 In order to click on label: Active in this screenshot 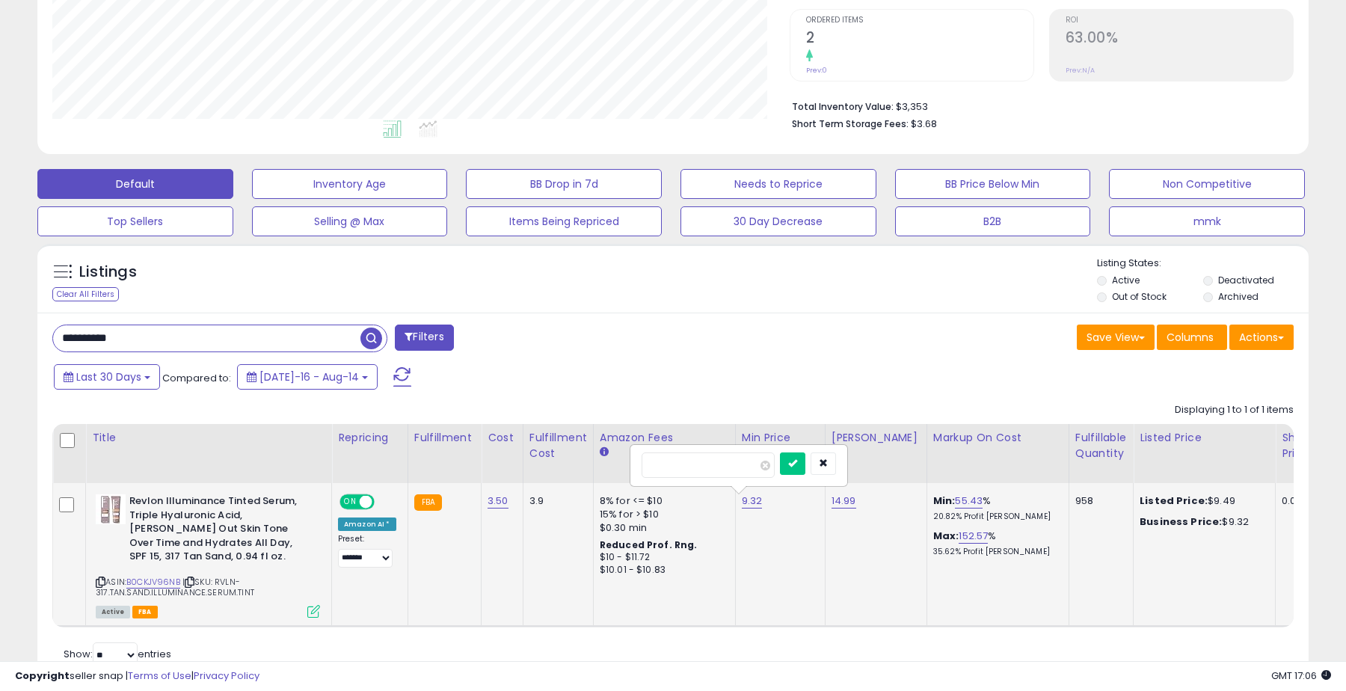, I will do `click(1126, 280)`.